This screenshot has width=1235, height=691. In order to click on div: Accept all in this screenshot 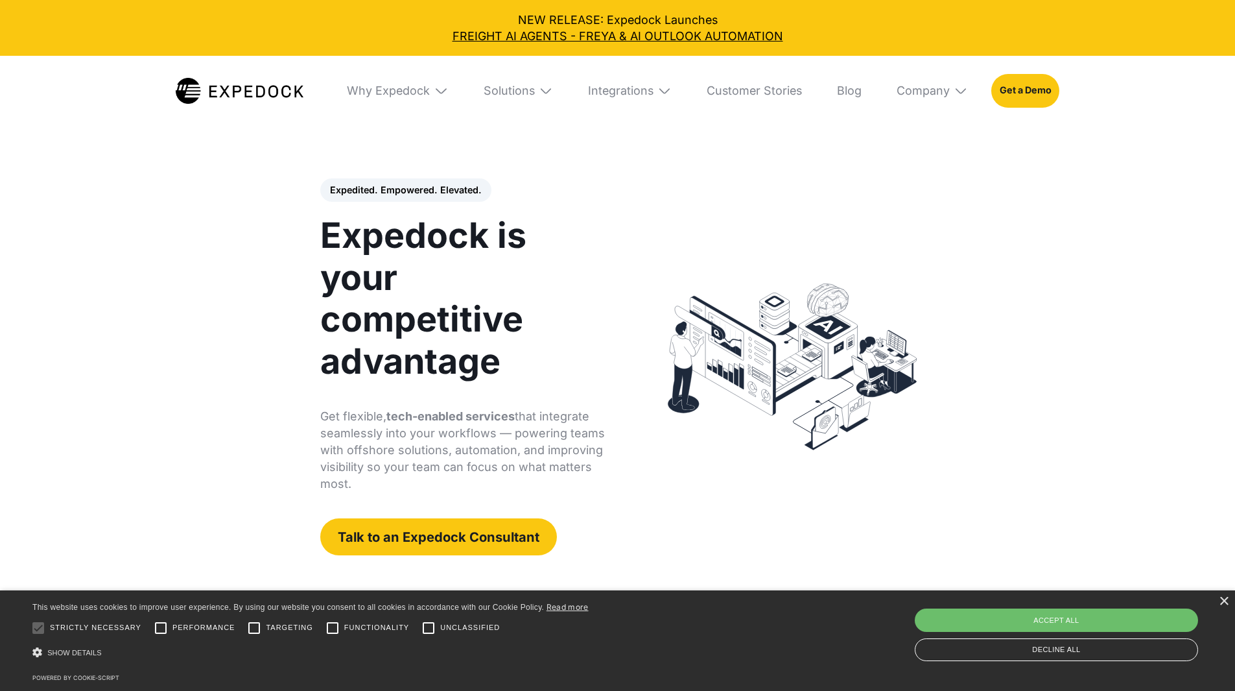, I will do `click(1056, 620)`.